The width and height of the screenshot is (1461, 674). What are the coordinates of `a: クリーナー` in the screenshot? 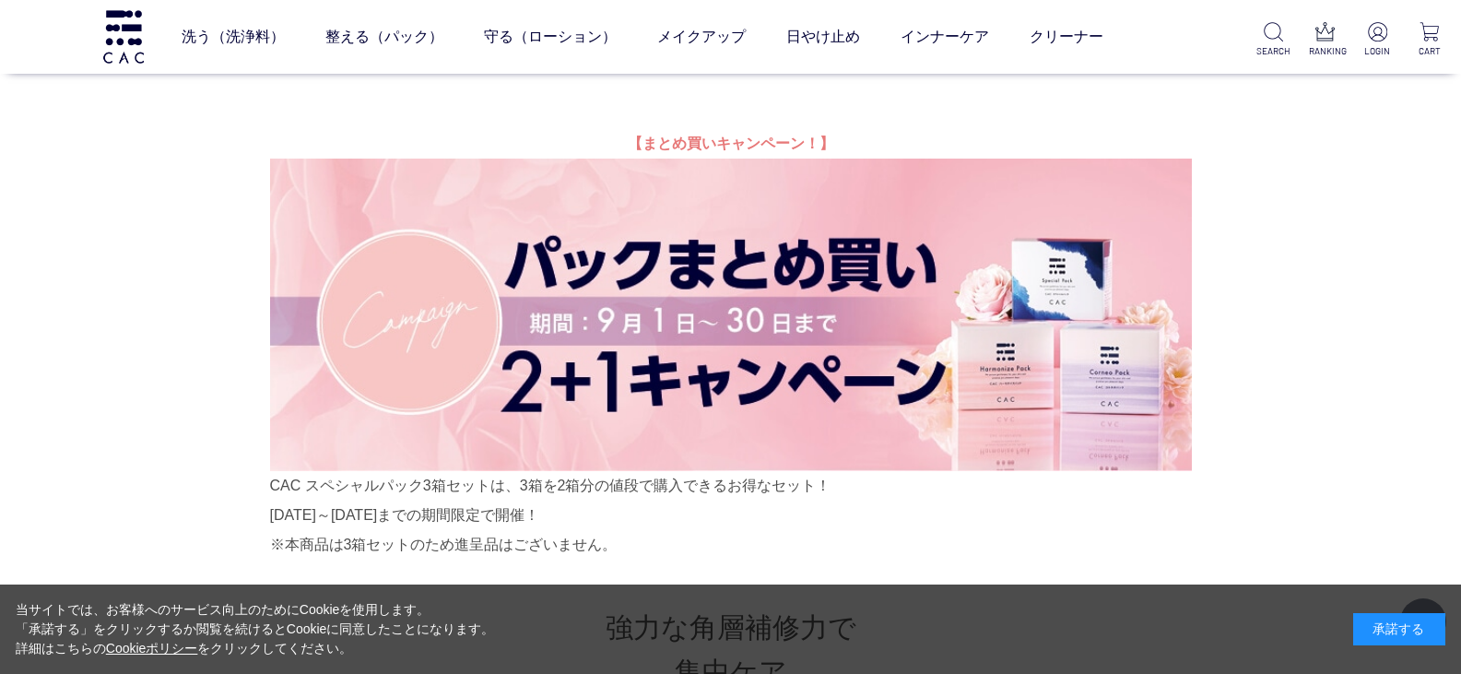 It's located at (1066, 37).